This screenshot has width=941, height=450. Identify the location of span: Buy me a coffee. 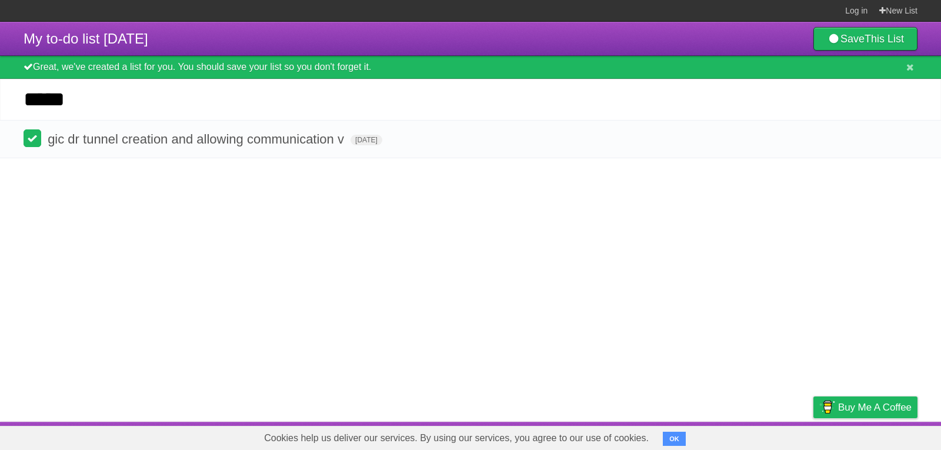
(874, 407).